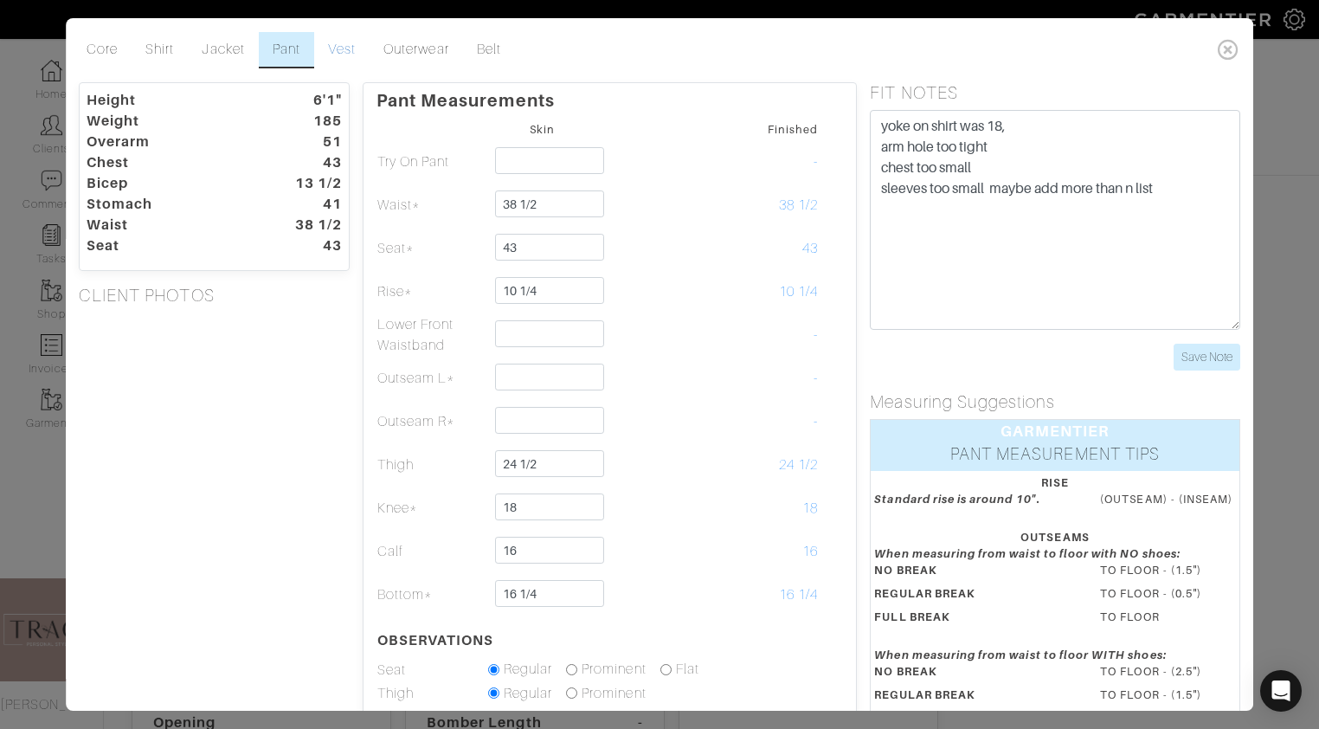  What do you see at coordinates (1055, 482) in the screenshot?
I see `div: RISE` at bounding box center [1055, 482].